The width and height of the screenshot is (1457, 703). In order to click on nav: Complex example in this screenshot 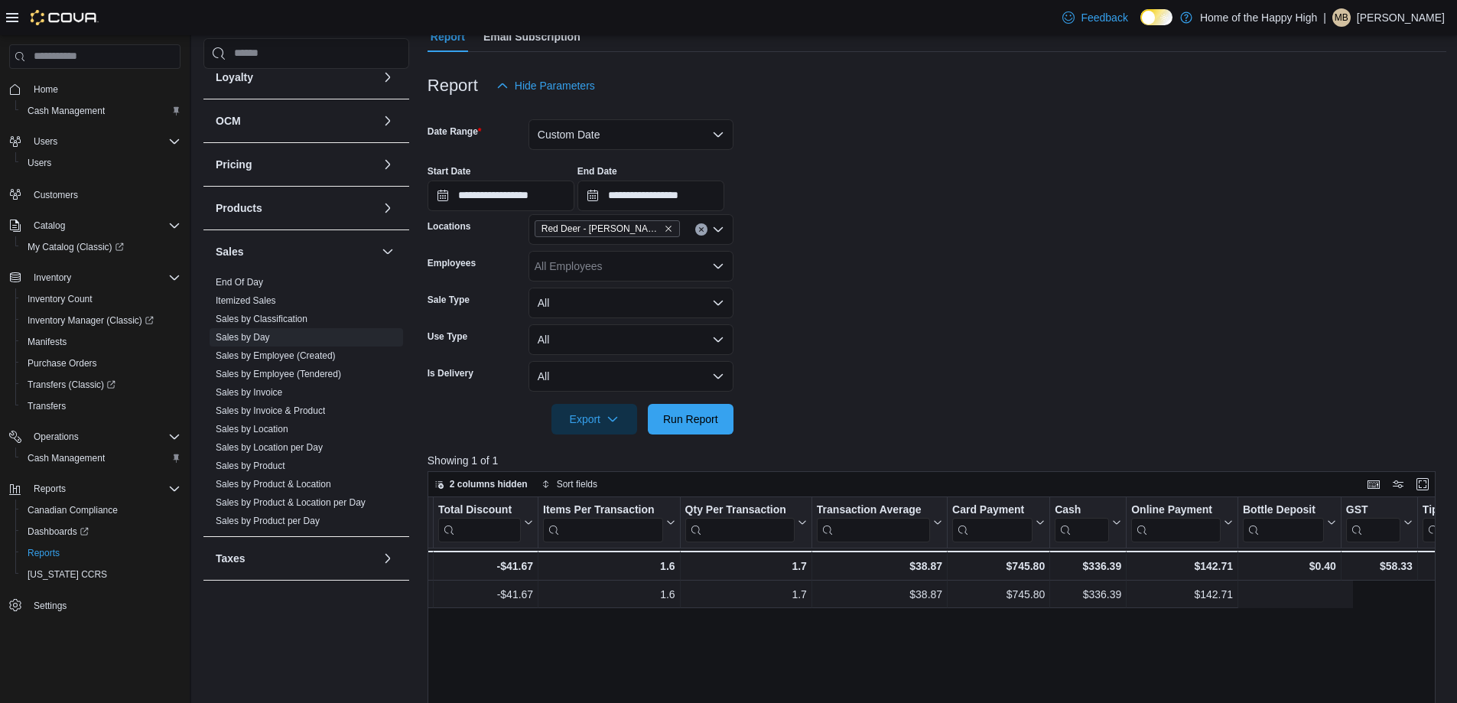, I will do `click(95, 364)`.